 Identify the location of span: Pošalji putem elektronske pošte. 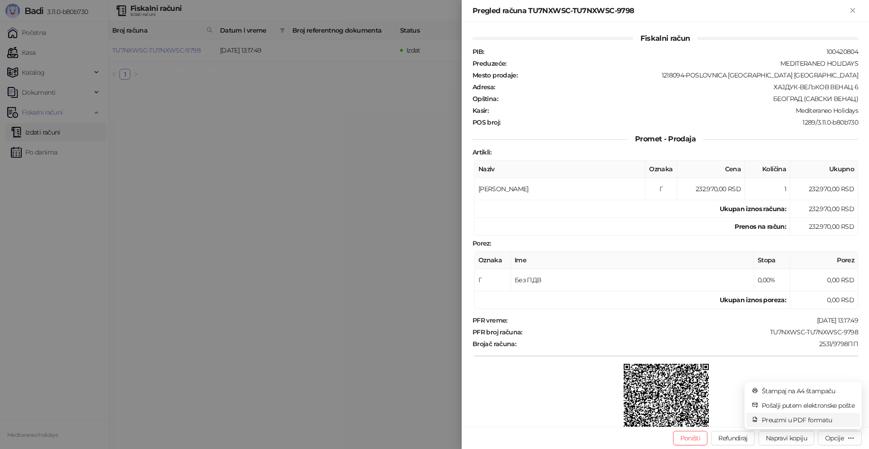
(808, 405).